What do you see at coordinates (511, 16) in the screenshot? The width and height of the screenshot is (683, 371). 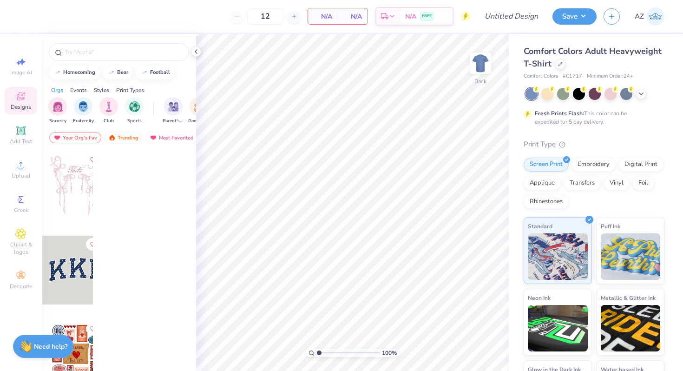 I see `input: Untitled Design` at bounding box center [511, 16].